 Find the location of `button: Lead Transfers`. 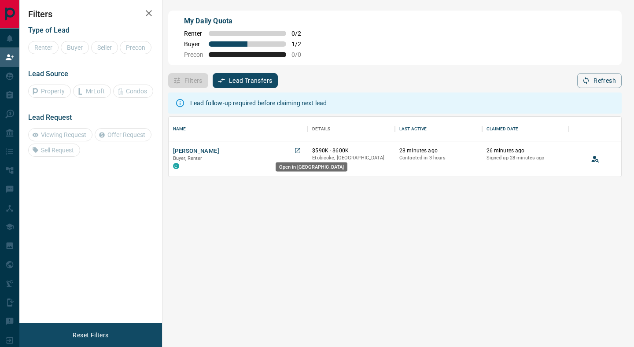

button: Lead Transfers is located at coordinates (245, 81).